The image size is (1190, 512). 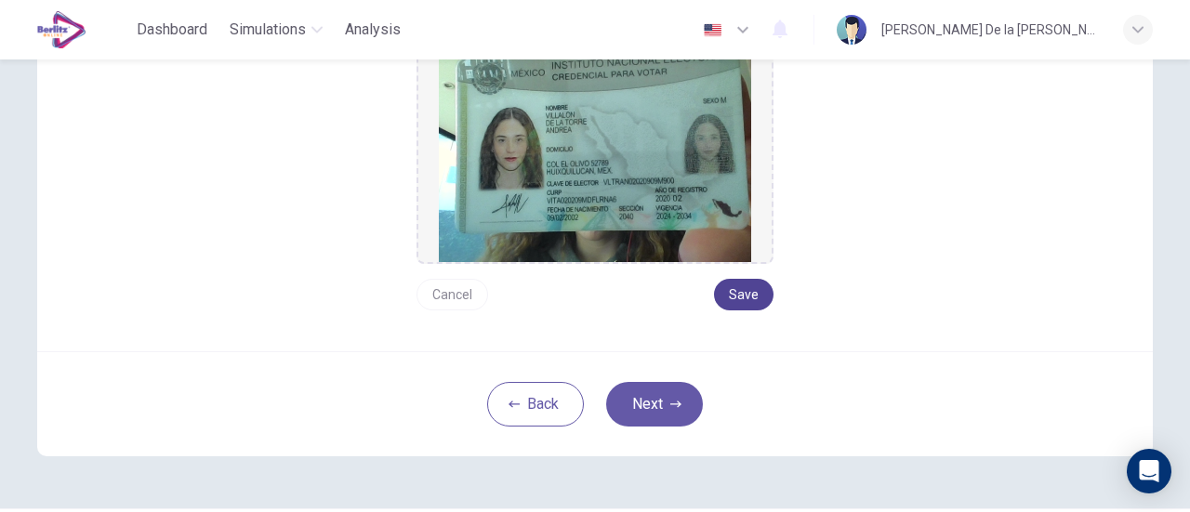 What do you see at coordinates (744, 295) in the screenshot?
I see `button: Save` at bounding box center [744, 295].